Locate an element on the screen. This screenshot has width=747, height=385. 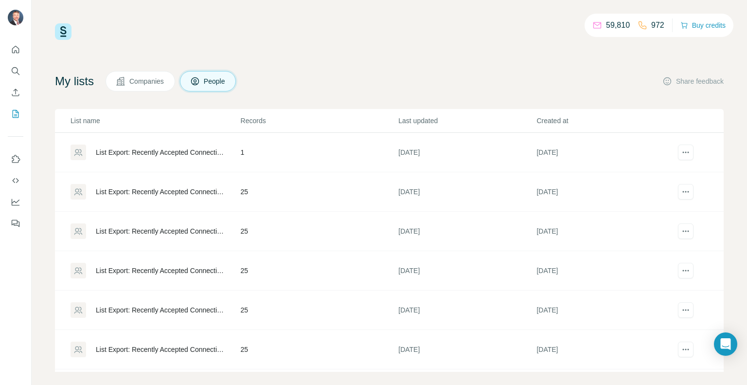
button: Quick start is located at coordinates (16, 50).